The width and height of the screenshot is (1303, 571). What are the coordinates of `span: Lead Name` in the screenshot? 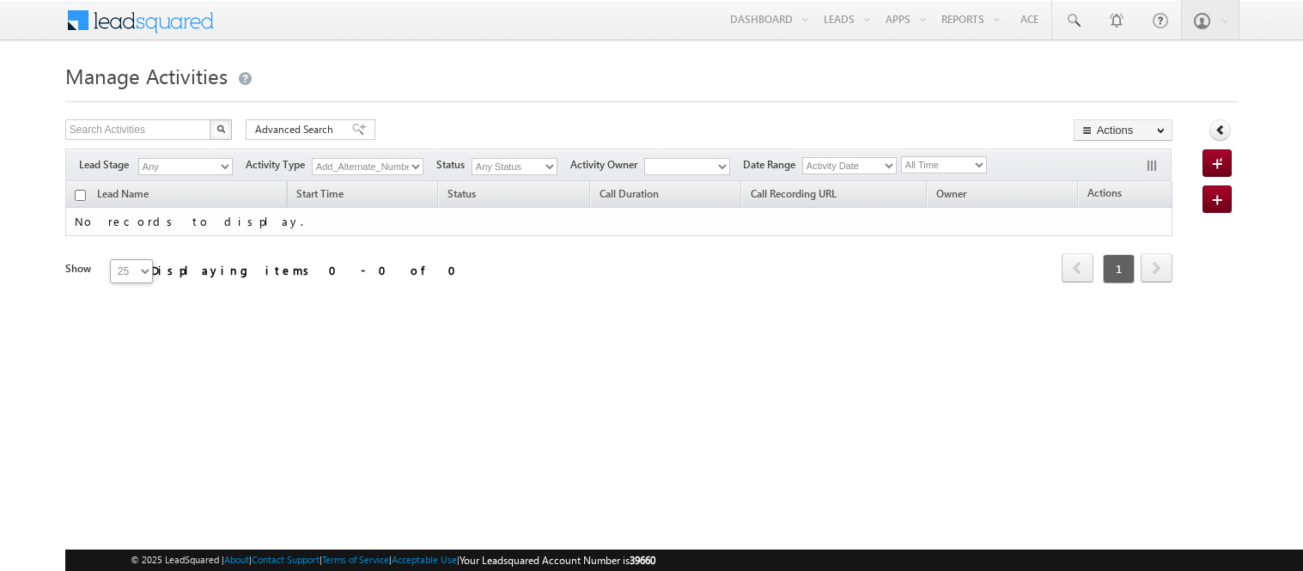 It's located at (123, 196).